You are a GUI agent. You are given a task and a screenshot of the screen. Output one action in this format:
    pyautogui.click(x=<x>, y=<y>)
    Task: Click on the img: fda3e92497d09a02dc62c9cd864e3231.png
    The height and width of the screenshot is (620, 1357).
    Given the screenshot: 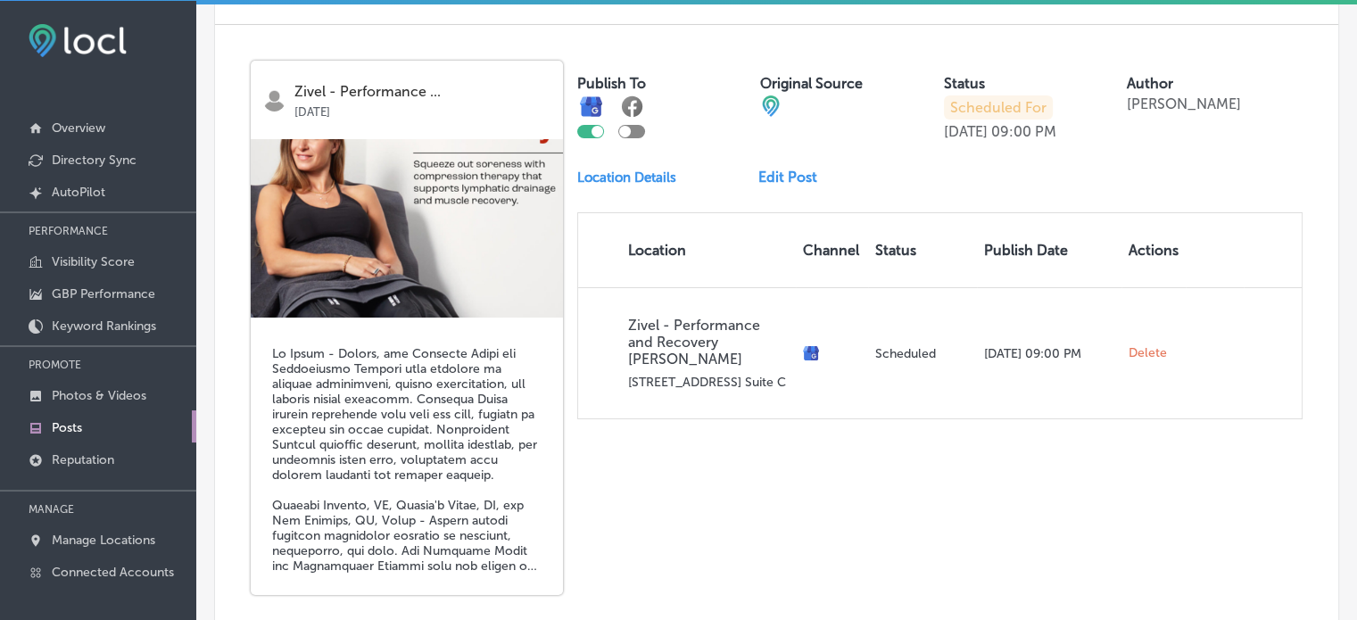 What is the action you would take?
    pyautogui.click(x=78, y=40)
    